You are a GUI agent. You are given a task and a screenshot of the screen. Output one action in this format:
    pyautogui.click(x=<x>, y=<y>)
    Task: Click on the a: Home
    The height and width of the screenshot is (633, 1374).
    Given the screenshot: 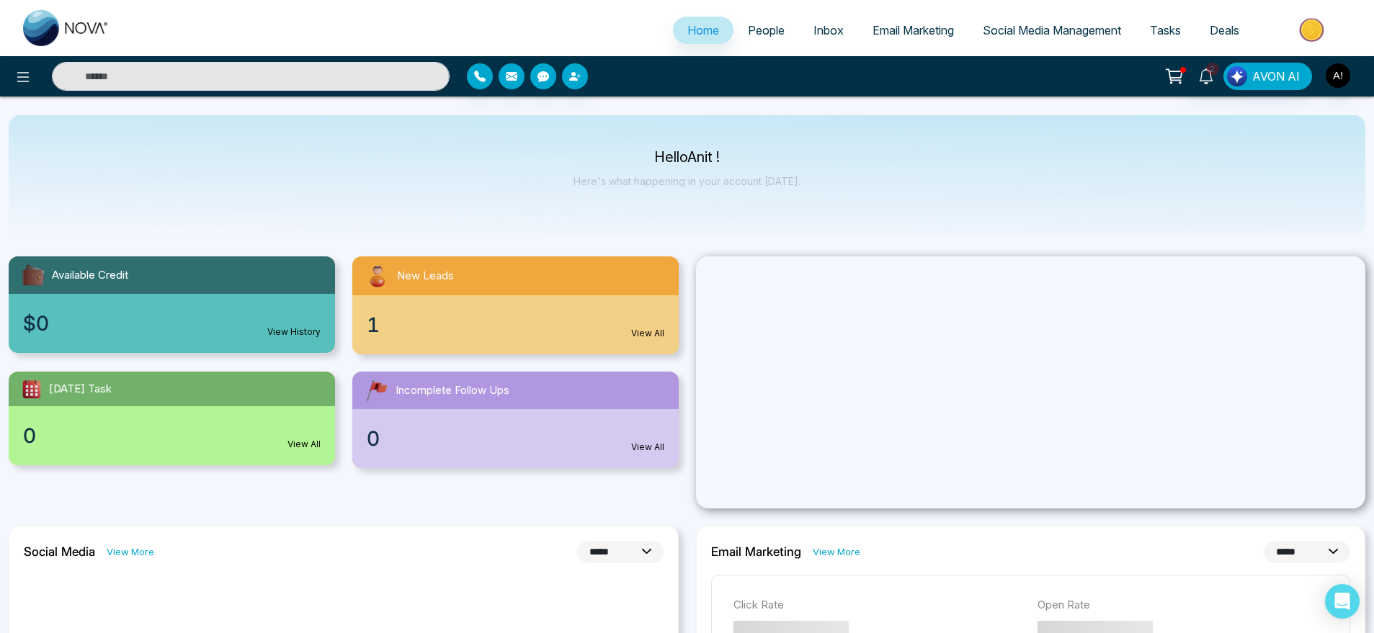 What is the action you would take?
    pyautogui.click(x=703, y=30)
    